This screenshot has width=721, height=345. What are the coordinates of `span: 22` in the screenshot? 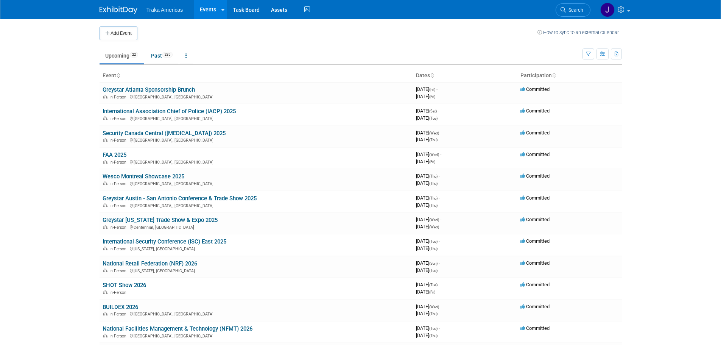 It's located at (134, 55).